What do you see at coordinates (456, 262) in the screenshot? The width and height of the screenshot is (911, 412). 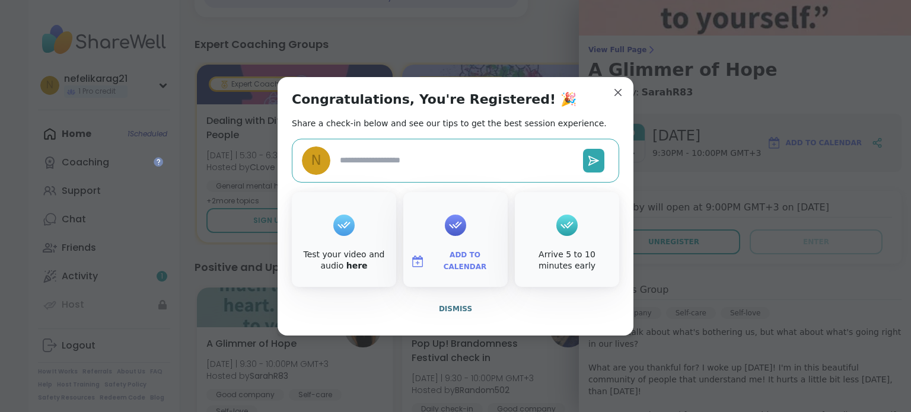 I see `button: Add to Calendar` at bounding box center [456, 262].